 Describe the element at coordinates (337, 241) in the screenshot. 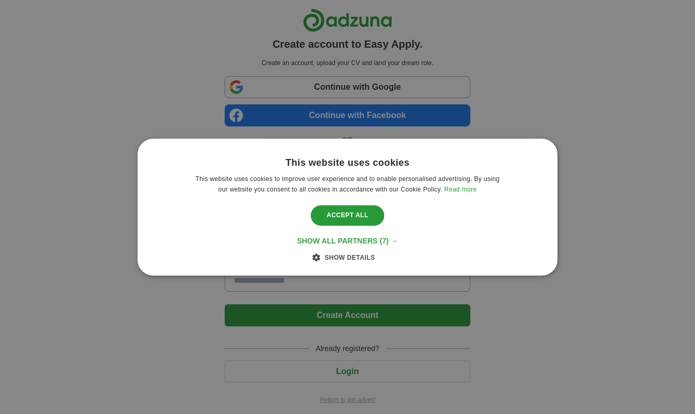

I see `span: Show all partners` at that location.